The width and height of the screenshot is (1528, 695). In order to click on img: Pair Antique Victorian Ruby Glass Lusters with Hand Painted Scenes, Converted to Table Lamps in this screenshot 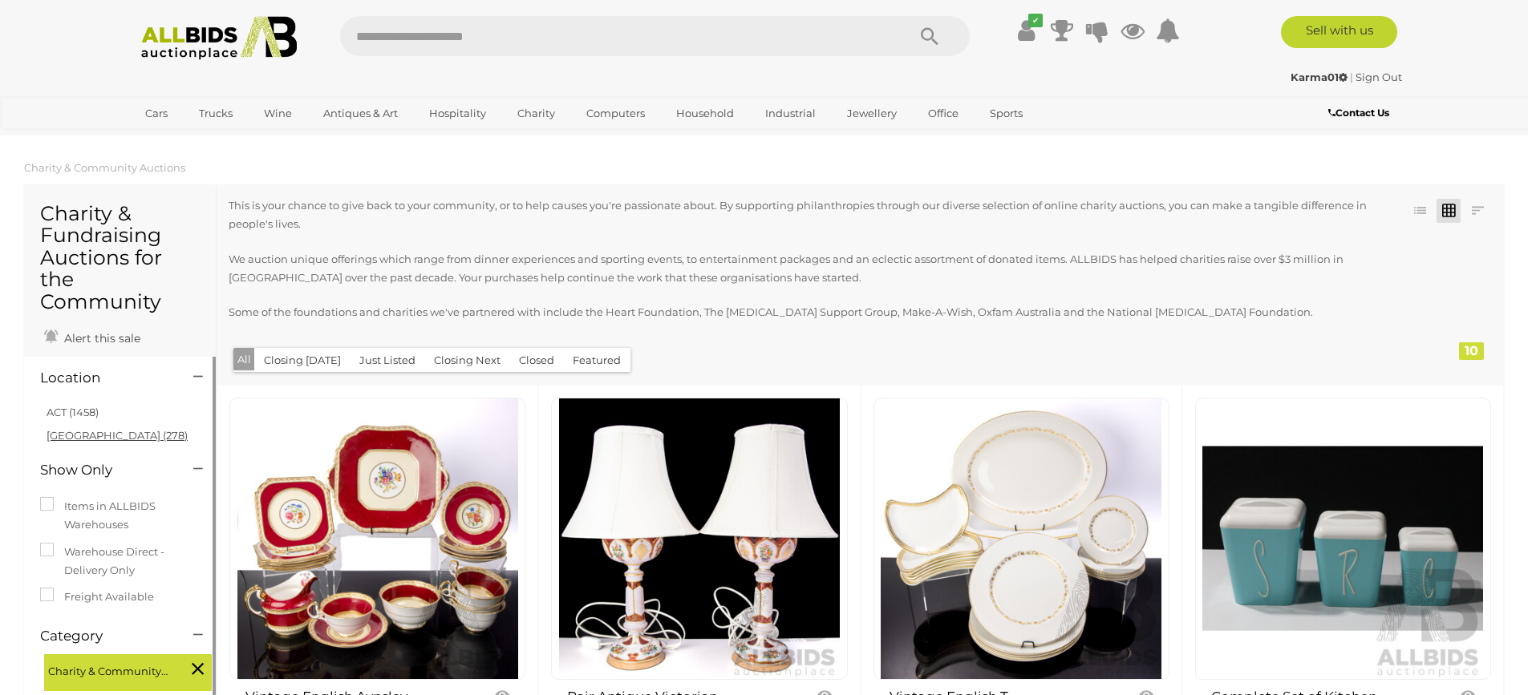, I will do `click(699, 539)`.